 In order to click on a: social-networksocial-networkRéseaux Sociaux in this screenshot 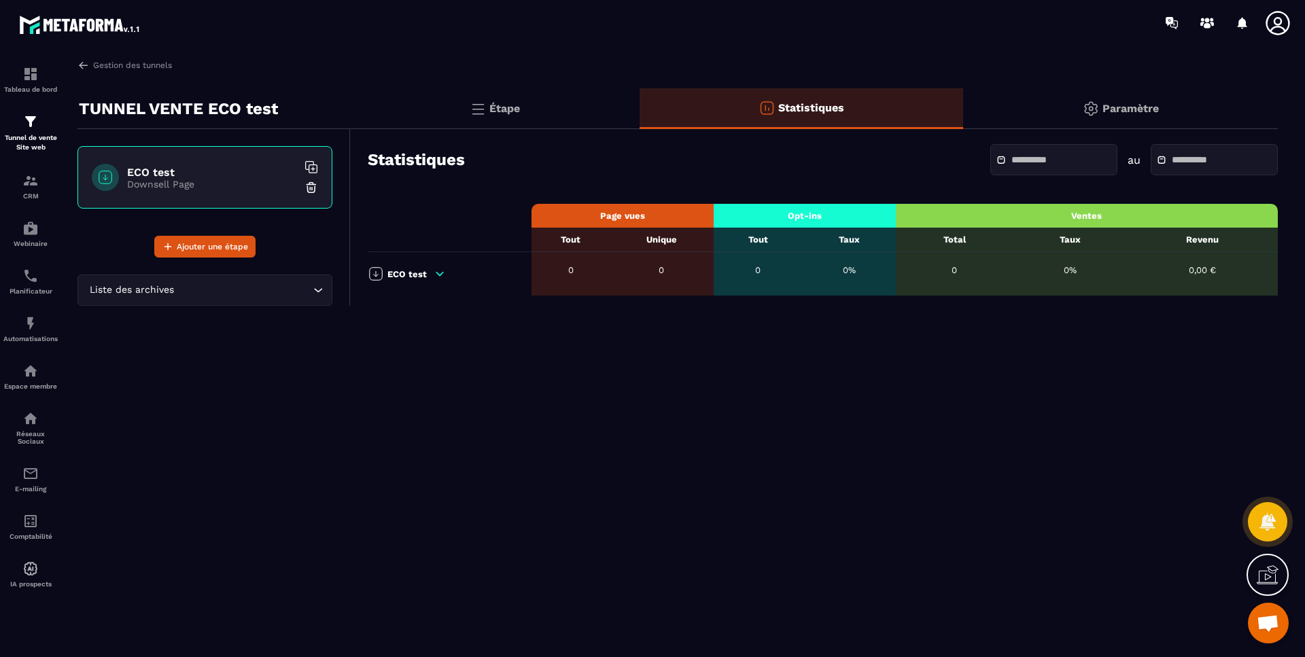, I will do `click(31, 427)`.